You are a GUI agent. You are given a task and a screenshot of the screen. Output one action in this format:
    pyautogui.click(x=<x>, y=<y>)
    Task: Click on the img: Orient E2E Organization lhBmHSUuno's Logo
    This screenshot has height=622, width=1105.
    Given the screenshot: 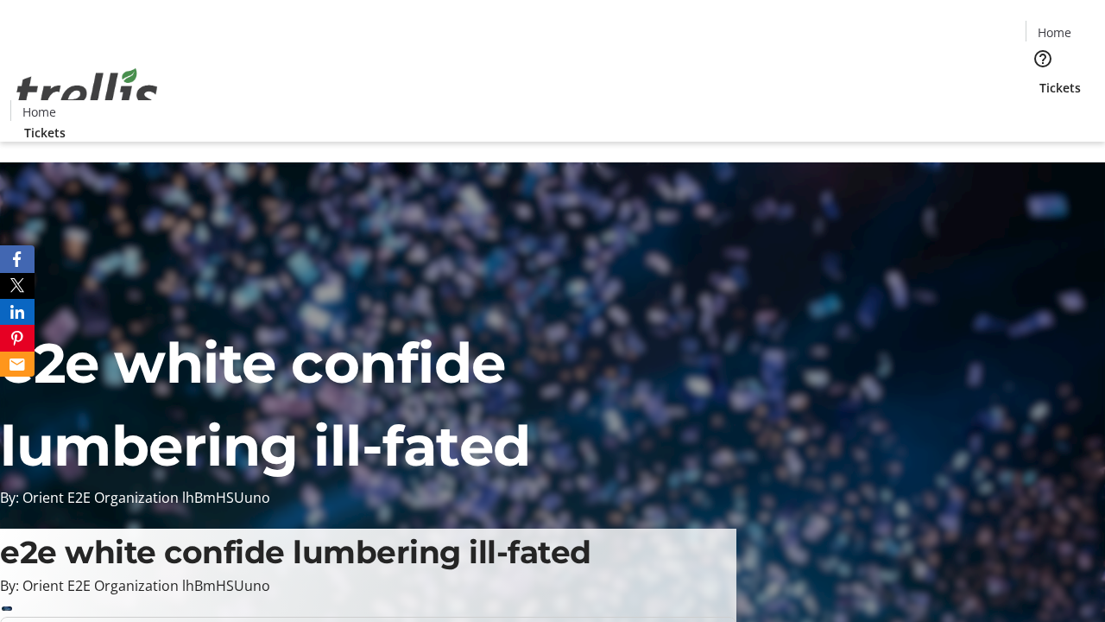 What is the action you would take?
    pyautogui.click(x=87, y=92)
    